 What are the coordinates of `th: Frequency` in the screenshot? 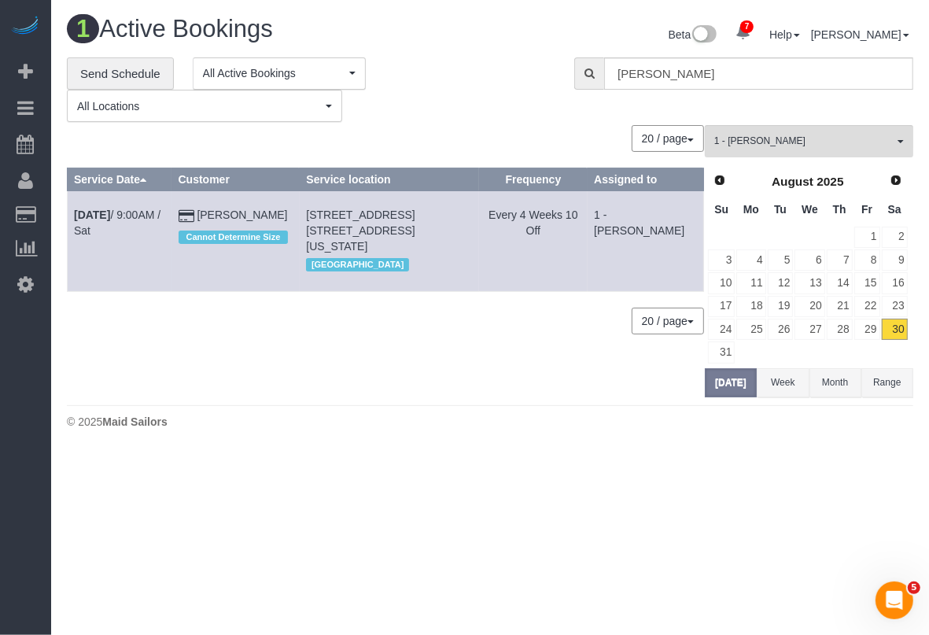 It's located at (534, 179).